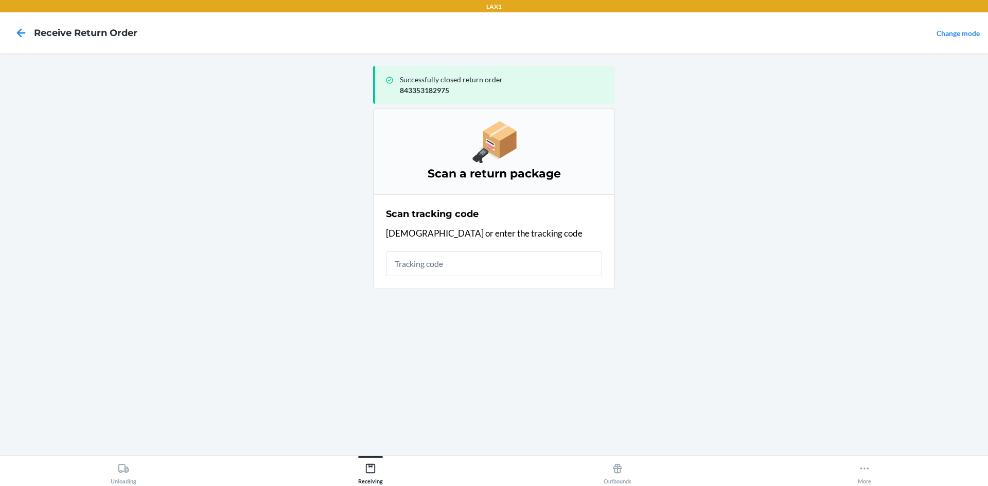 The height and width of the screenshot is (486, 988). I want to click on div: More, so click(864, 472).